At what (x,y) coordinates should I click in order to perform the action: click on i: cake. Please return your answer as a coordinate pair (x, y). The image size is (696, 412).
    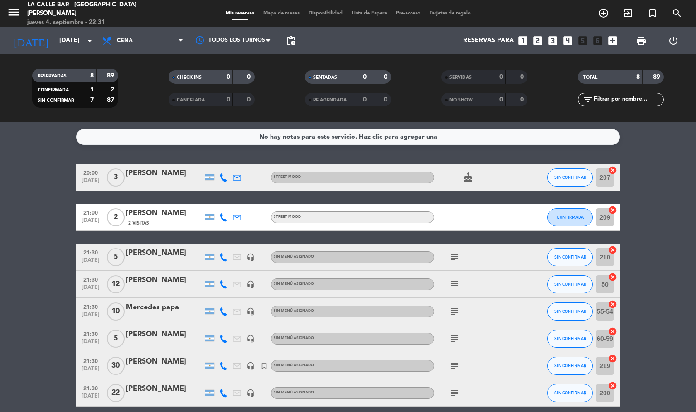
    Looking at the image, I should click on (468, 178).